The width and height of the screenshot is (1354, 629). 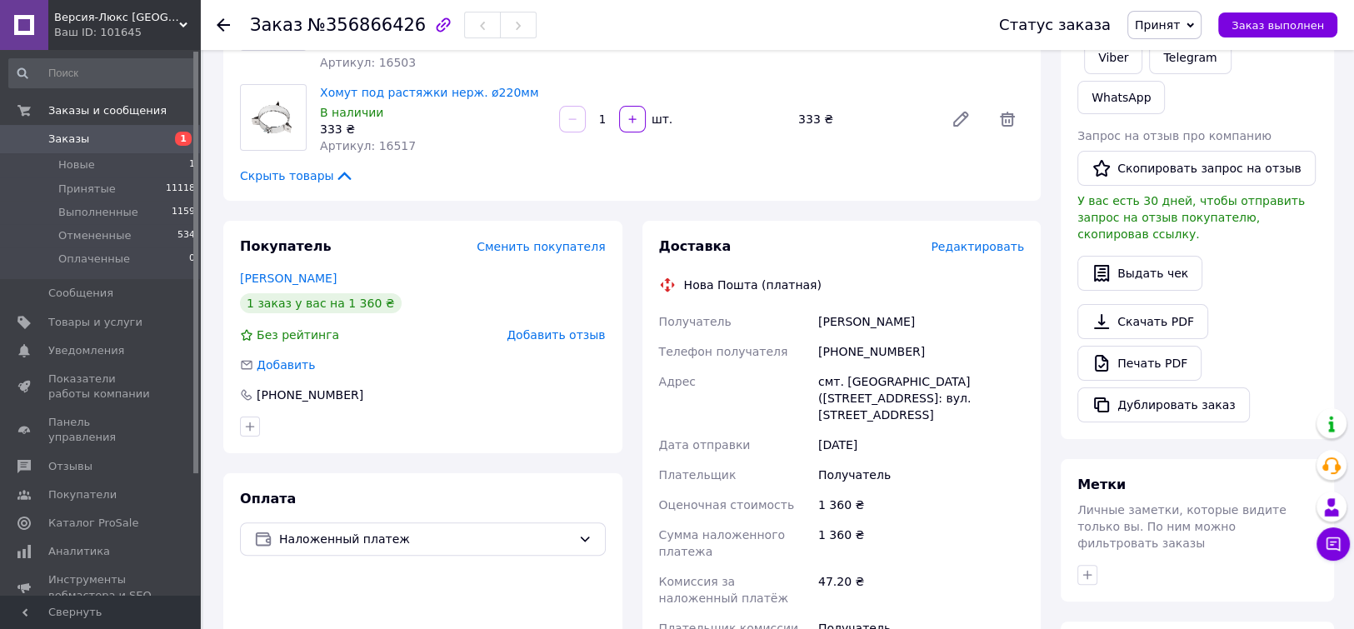 What do you see at coordinates (68, 139) in the screenshot?
I see `span: Заказы` at bounding box center [68, 139].